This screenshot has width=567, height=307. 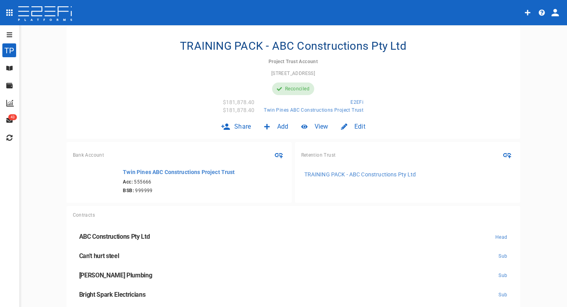 What do you see at coordinates (293, 61) in the screenshot?
I see `span: Project Trust Account` at bounding box center [293, 61].